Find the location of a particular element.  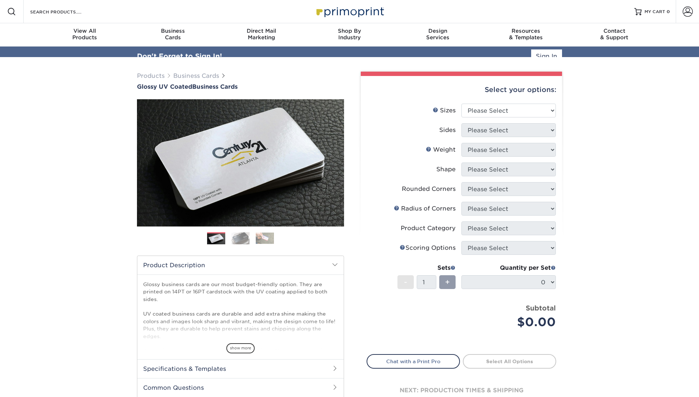

a: Shop ByIndustry is located at coordinates (350, 35).